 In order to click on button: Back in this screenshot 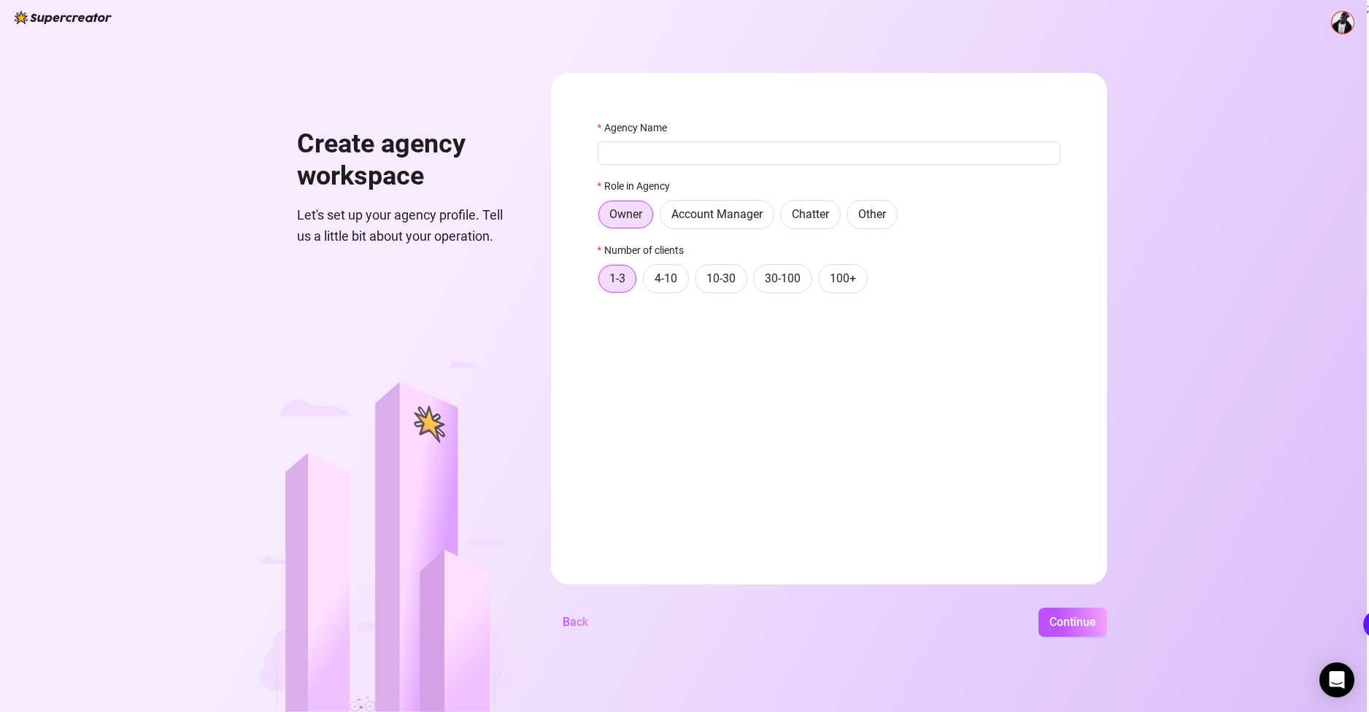, I will do `click(575, 622)`.